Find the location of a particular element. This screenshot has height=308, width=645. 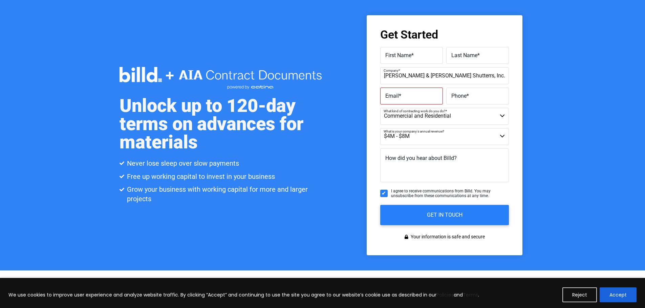

button: Accept is located at coordinates (618, 295).